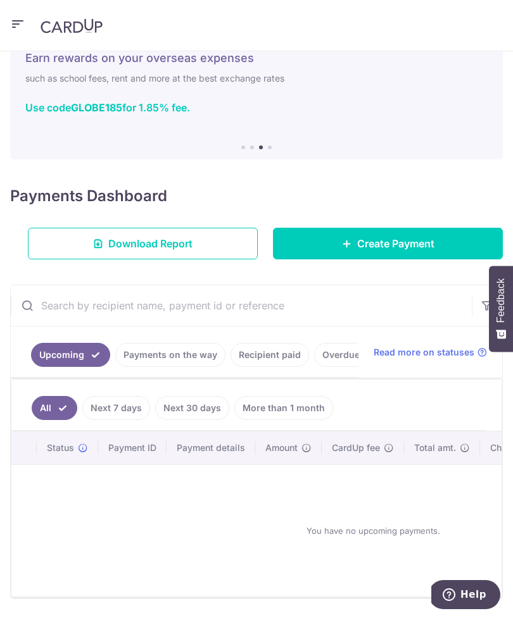 The width and height of the screenshot is (513, 618). Describe the element at coordinates (89, 196) in the screenshot. I see `h4: Payments Dashboard` at that location.